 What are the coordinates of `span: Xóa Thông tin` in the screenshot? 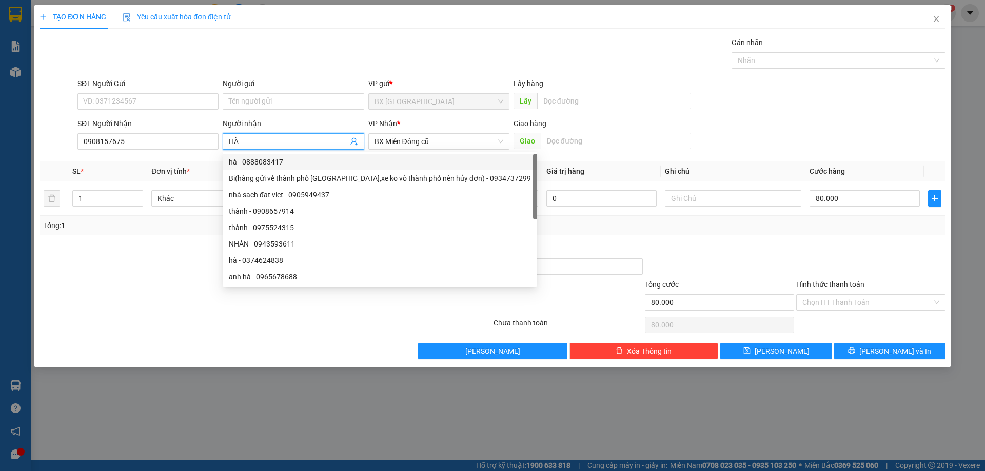 It's located at (649, 351).